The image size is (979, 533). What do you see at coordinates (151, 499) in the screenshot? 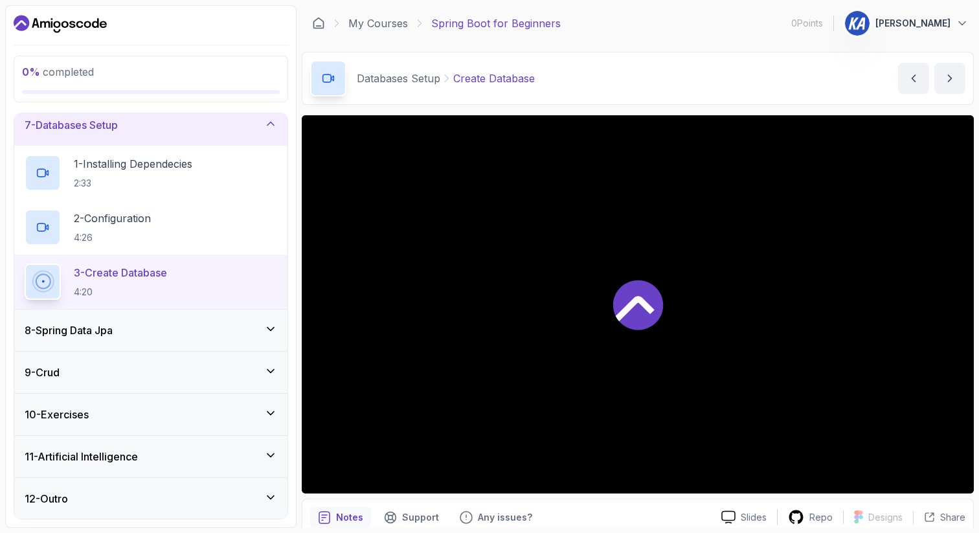
I see `button: 12-Outro` at bounding box center [151, 499].